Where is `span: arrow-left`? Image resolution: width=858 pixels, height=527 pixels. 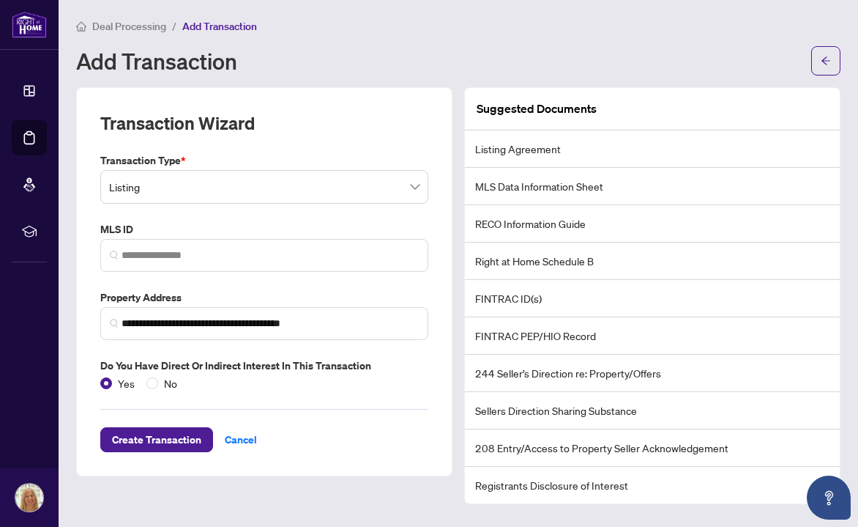 span: arrow-left is located at coordinates (826, 61).